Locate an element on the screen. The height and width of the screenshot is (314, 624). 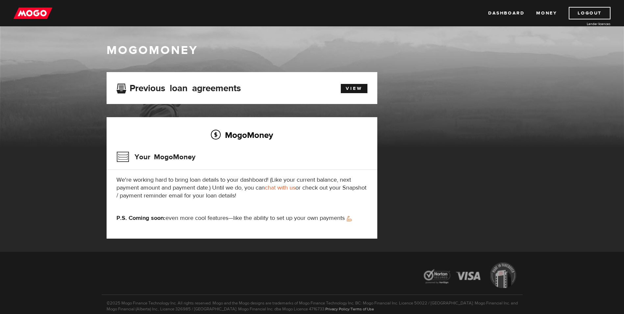
a: chat with us is located at coordinates (280, 188).